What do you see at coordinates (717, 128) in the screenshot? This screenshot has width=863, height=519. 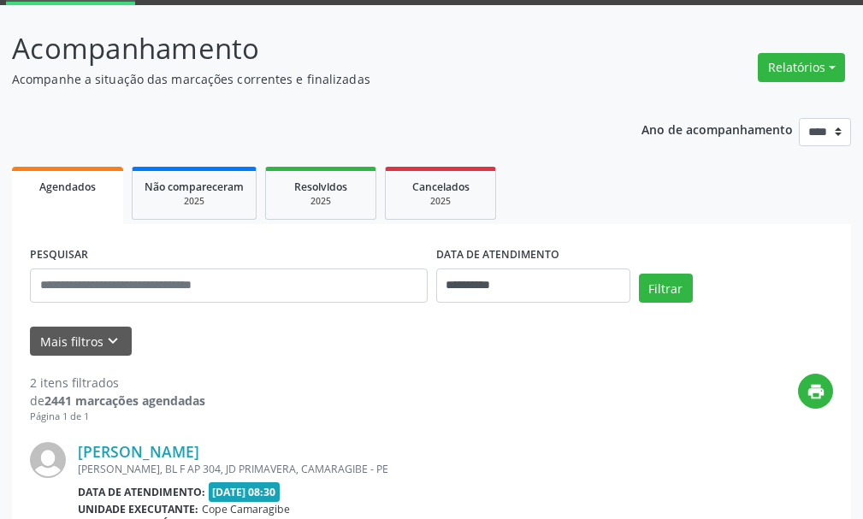 I see `p: Ano de acompanhamento` at bounding box center [717, 128].